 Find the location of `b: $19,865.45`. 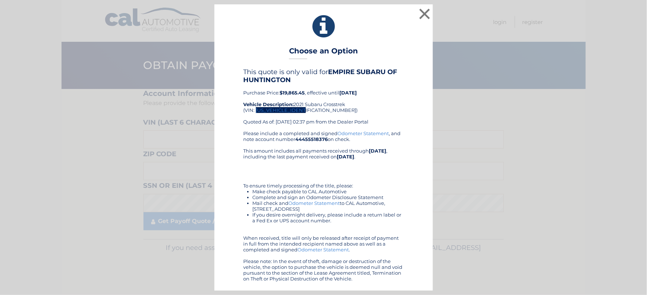

b: $19,865.45 is located at coordinates (292, 93).